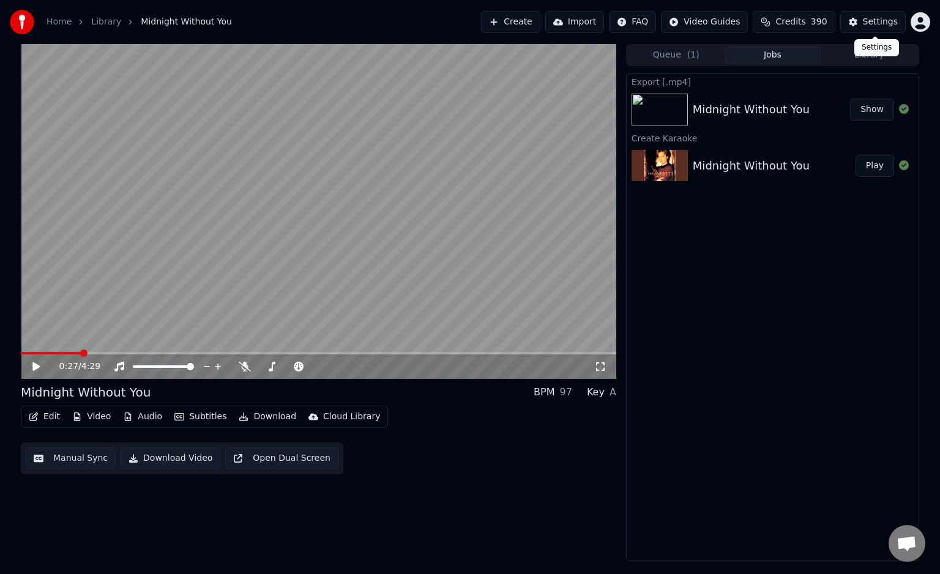 The height and width of the screenshot is (574, 940). Describe the element at coordinates (872, 110) in the screenshot. I see `button: Show` at that location.